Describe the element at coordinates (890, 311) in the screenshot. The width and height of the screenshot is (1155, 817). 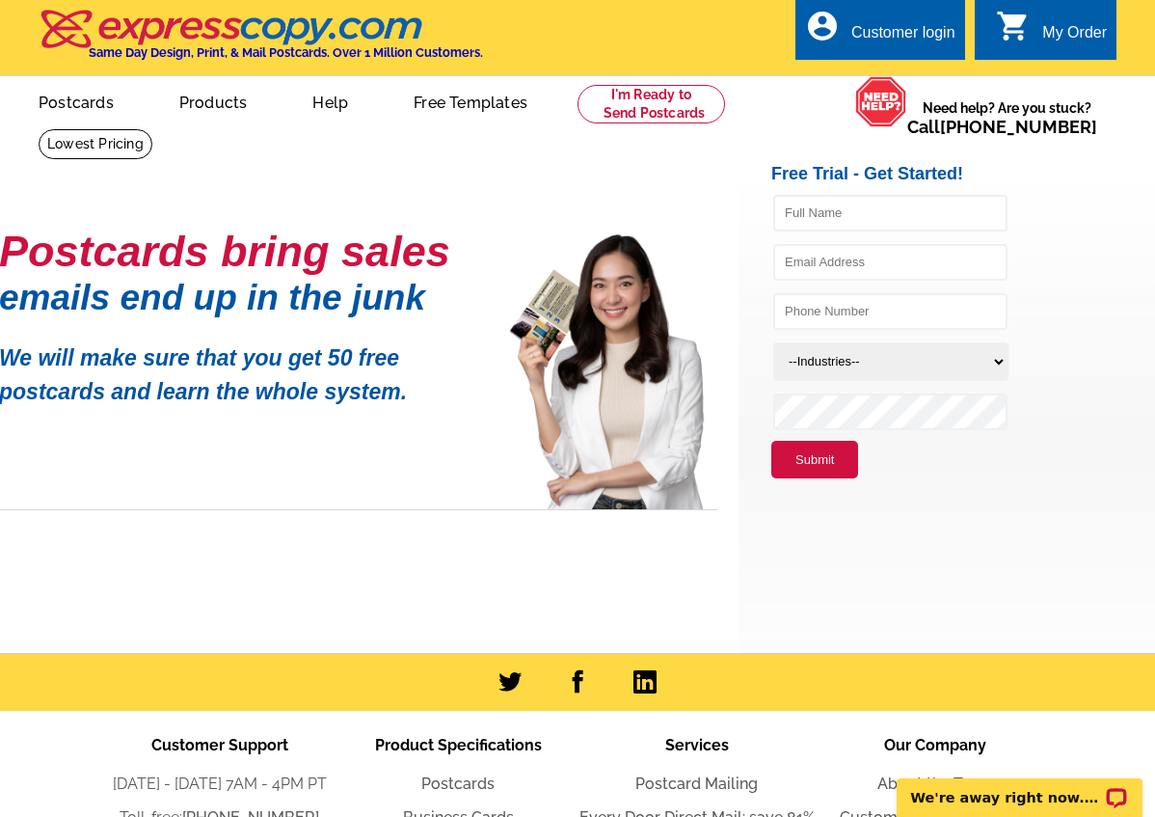
I see `input: Phone Number` at that location.